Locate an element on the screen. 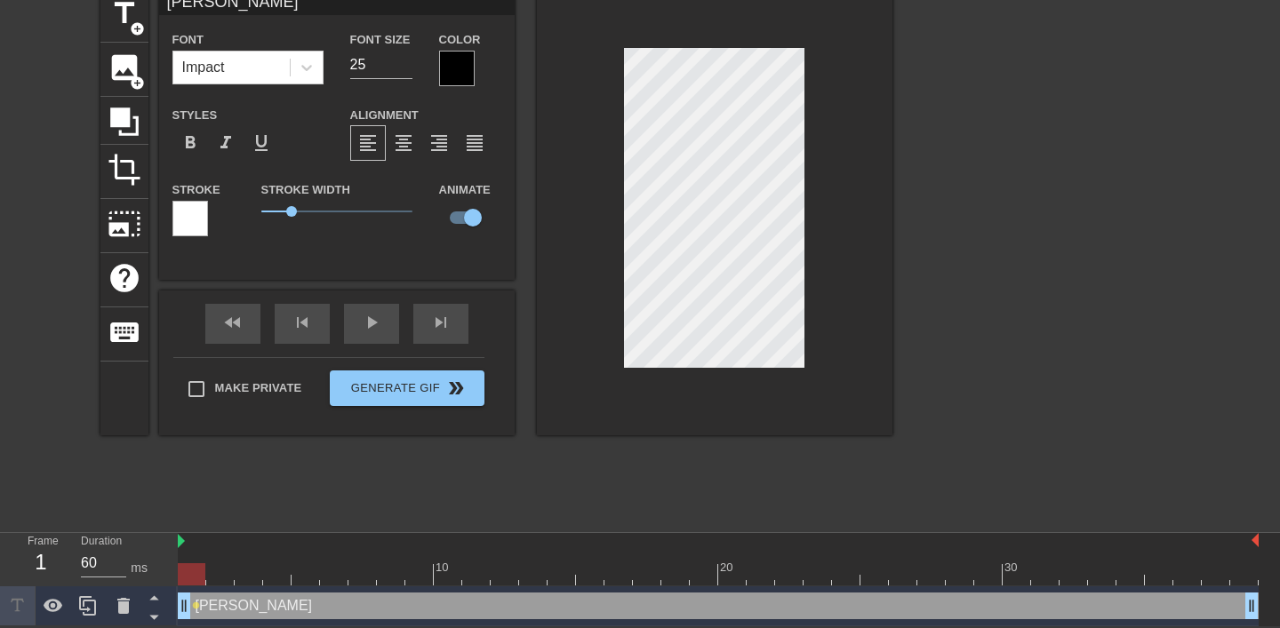 This screenshot has height=628, width=1280. span: Generate Gif is located at coordinates (406, 388).